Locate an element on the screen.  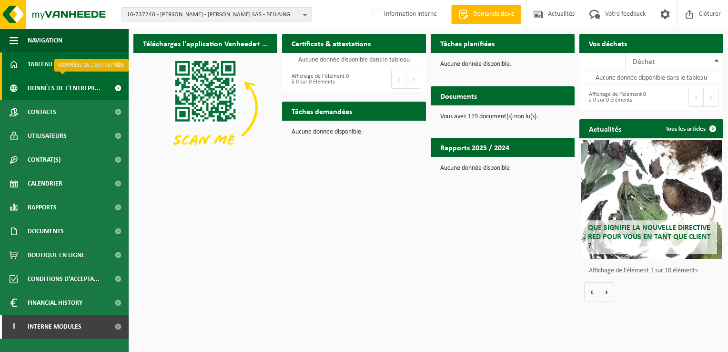
span: Demande devis is located at coordinates (493, 14).